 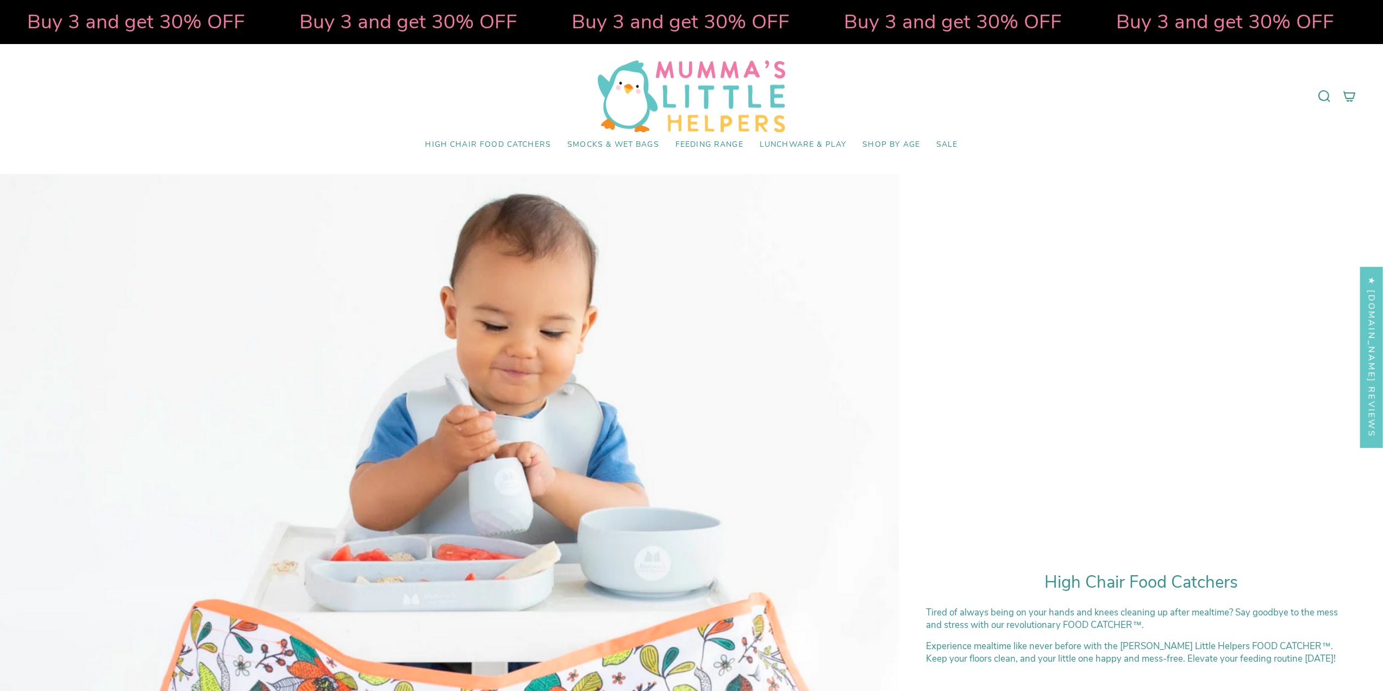 I want to click on span: Shop by Age, so click(x=891, y=145).